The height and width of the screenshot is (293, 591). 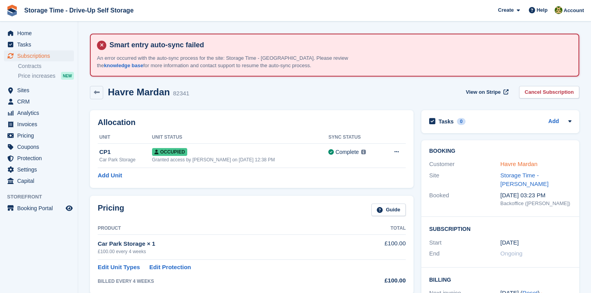 I want to click on a: Preview store, so click(x=69, y=208).